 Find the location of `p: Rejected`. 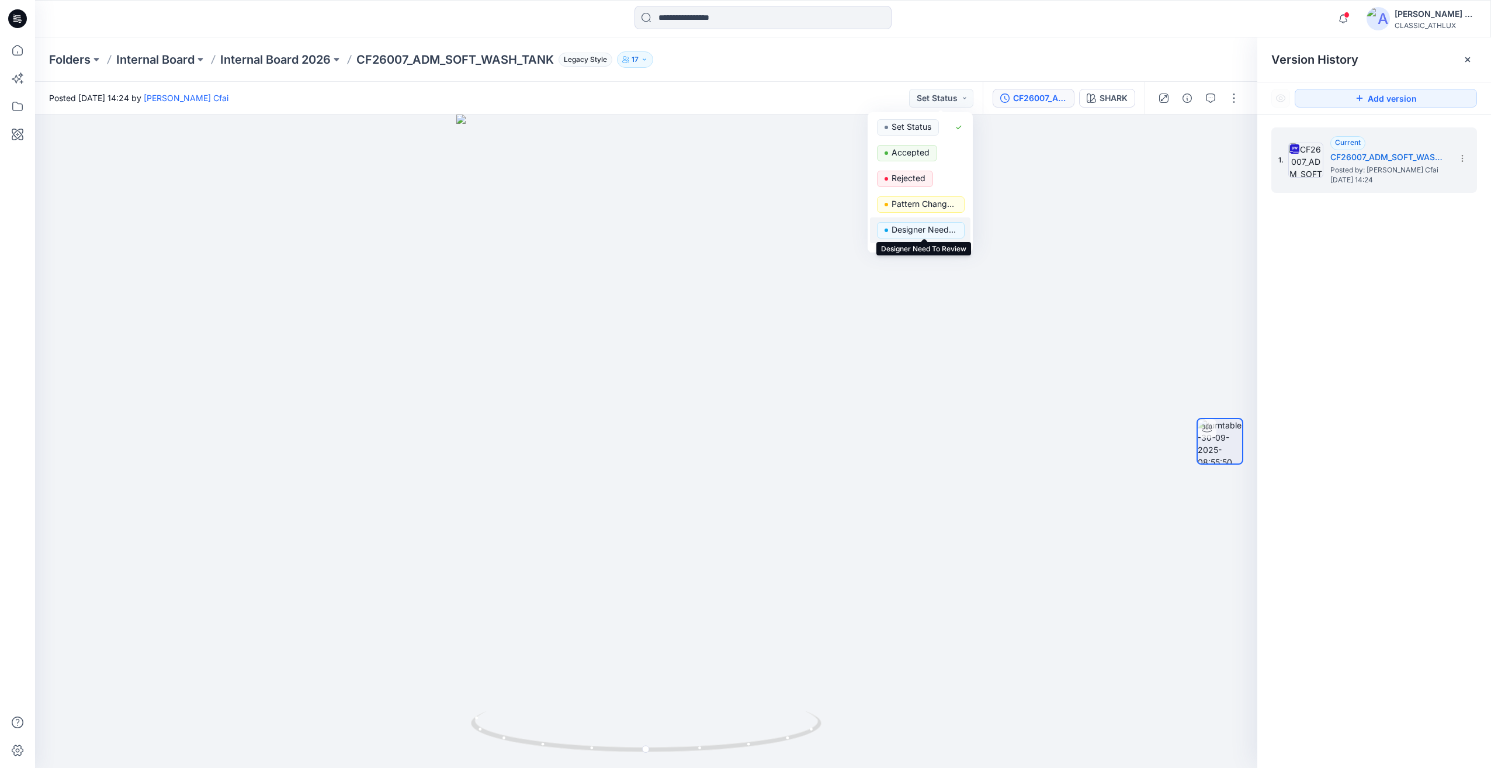

p: Rejected is located at coordinates (909, 178).